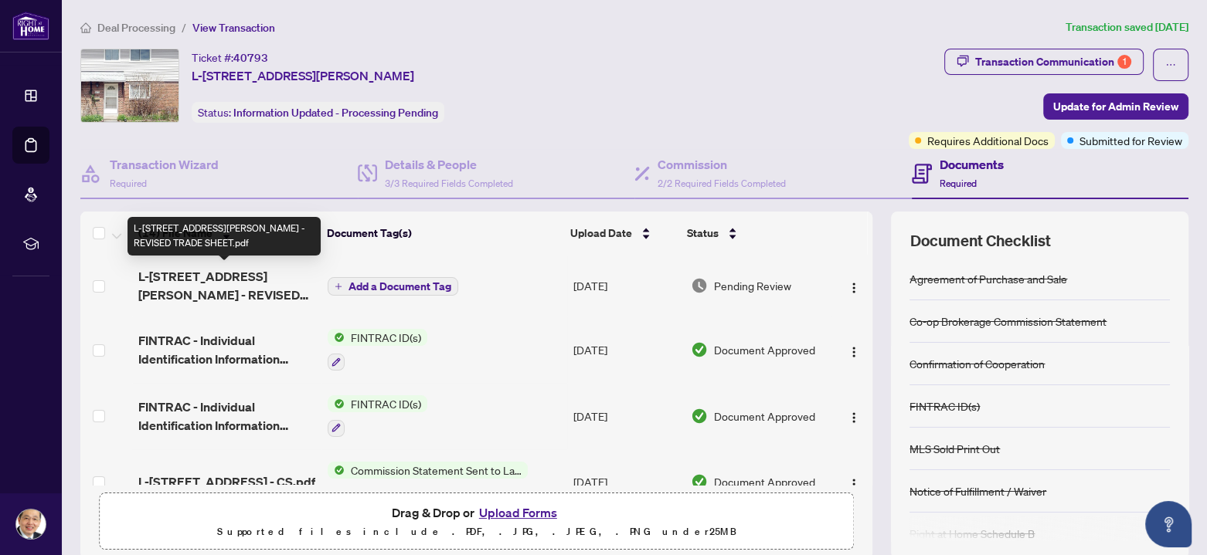 Image resolution: width=1207 pixels, height=555 pixels. I want to click on button: Update for Admin Review, so click(1115, 107).